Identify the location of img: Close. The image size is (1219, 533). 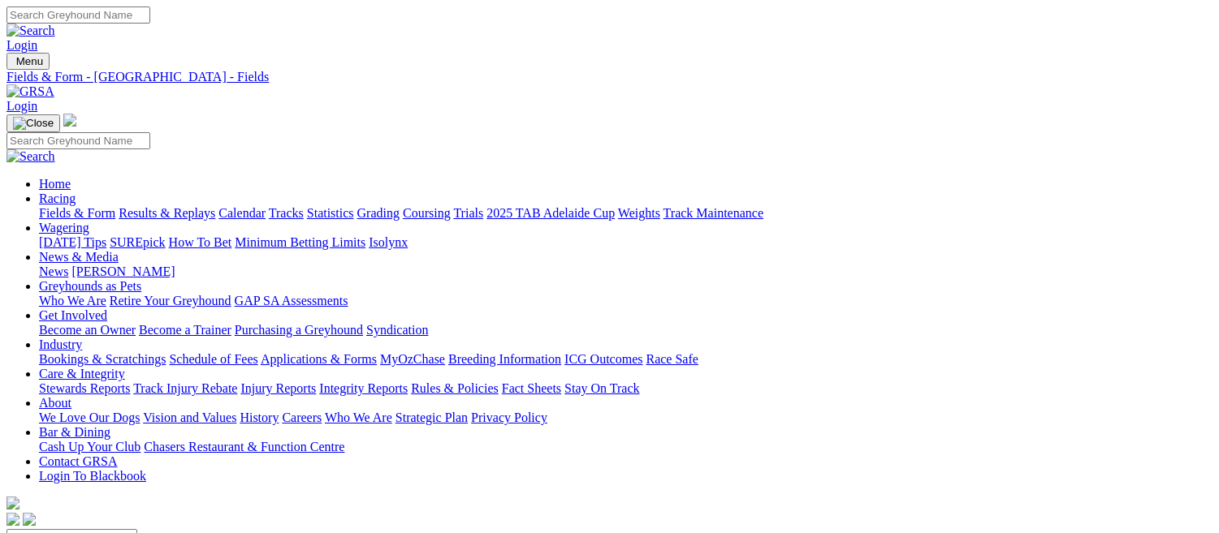
(33, 123).